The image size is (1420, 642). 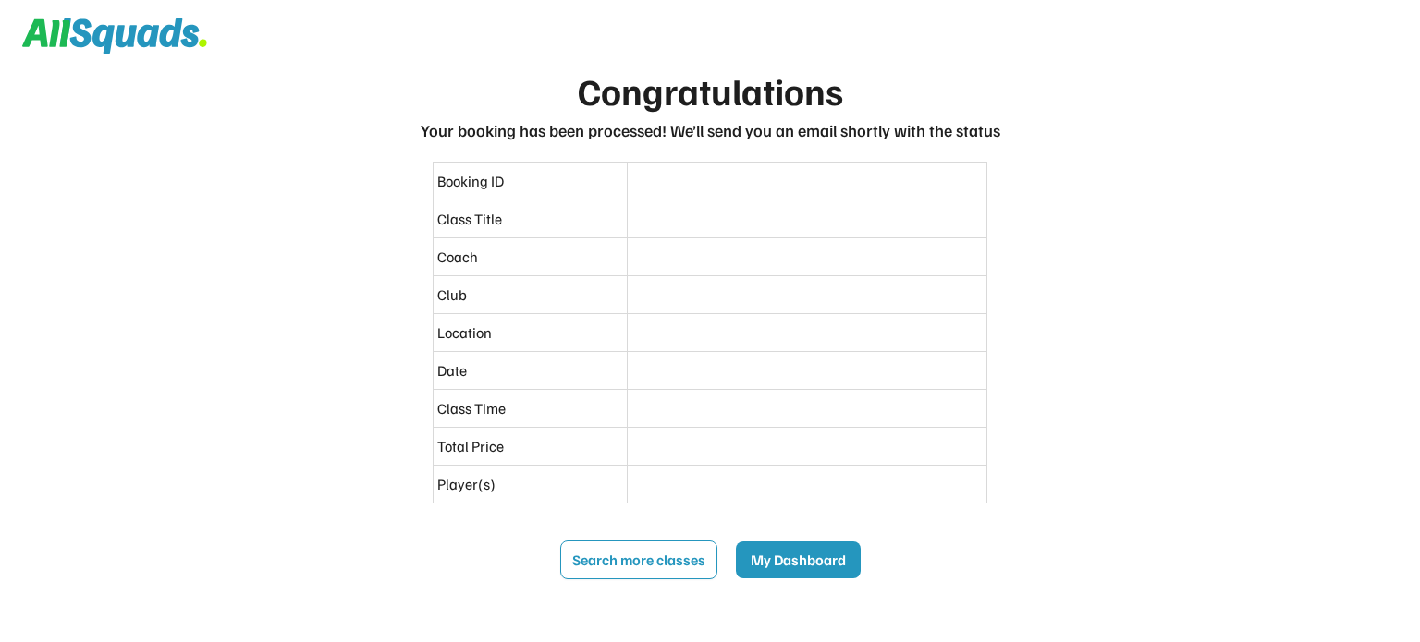 What do you see at coordinates (530, 333) in the screenshot?
I see `div: Location` at bounding box center [530, 333].